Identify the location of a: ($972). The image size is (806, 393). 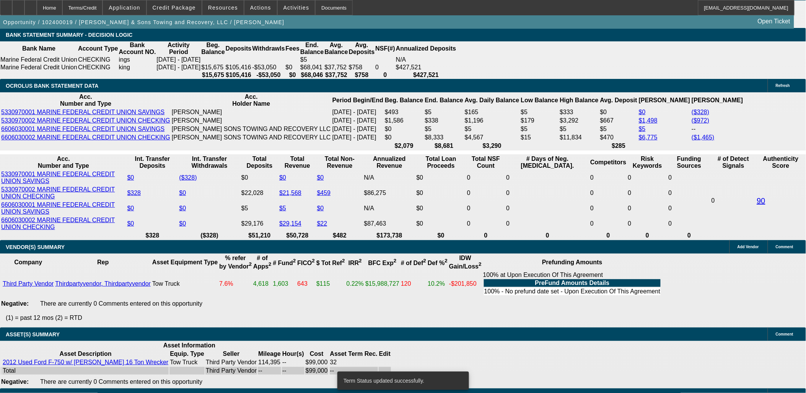
(701, 120).